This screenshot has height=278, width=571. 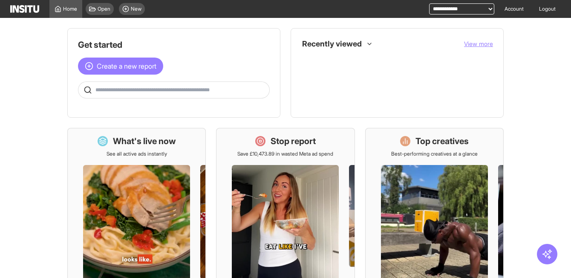 I want to click on h1: Top creatives, so click(x=442, y=141).